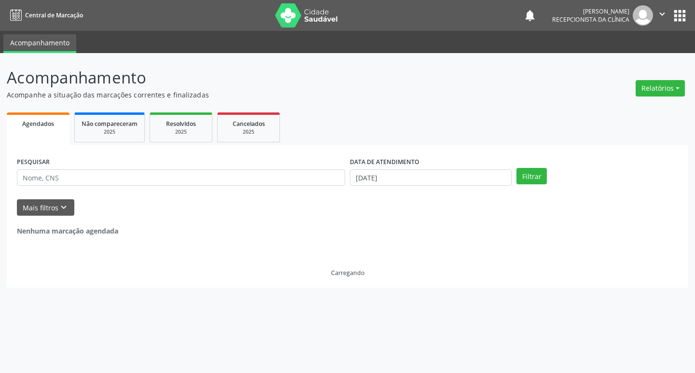 The image size is (695, 373). What do you see at coordinates (54, 15) in the screenshot?
I see `span: Central de Marcação` at bounding box center [54, 15].